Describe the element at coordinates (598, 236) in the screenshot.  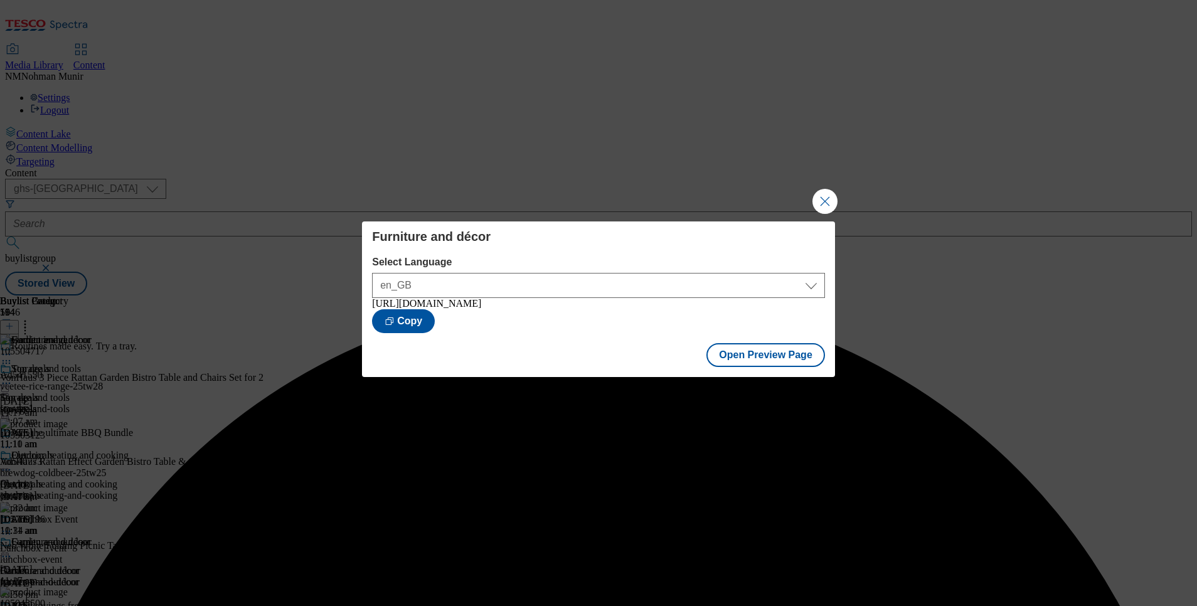
I see `h4: Furniture and décor` at that location.